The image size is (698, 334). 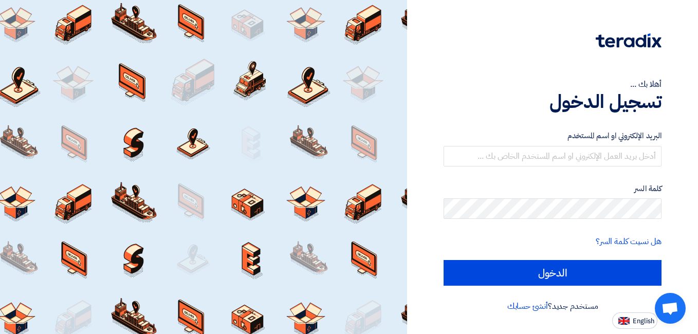 I want to click on input: الدخول, so click(x=553, y=273).